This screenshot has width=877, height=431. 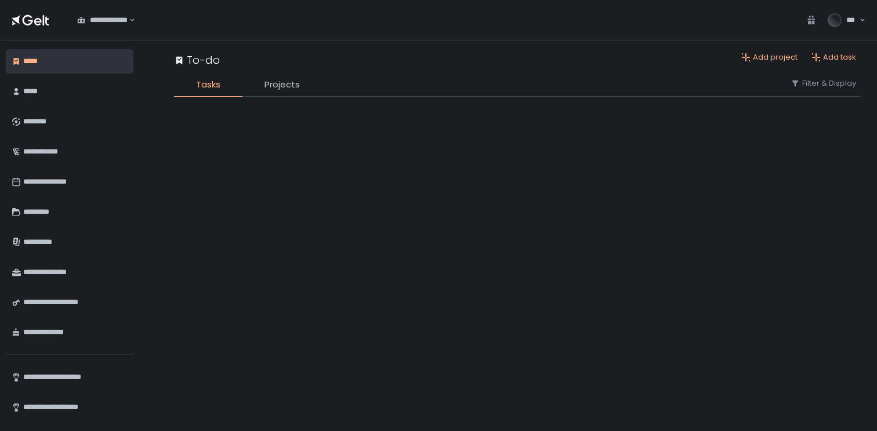 What do you see at coordinates (823, 83) in the screenshot?
I see `div: Filter & Display` at bounding box center [823, 83].